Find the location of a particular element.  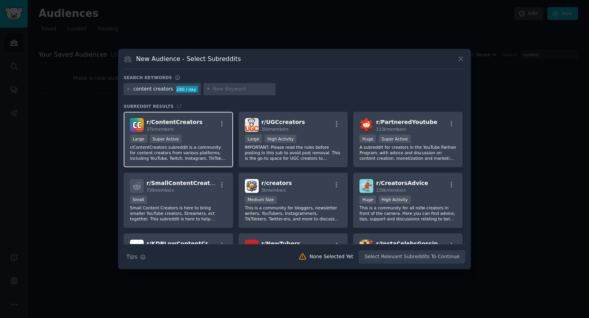

img: PartneredYoutube is located at coordinates (366, 125).